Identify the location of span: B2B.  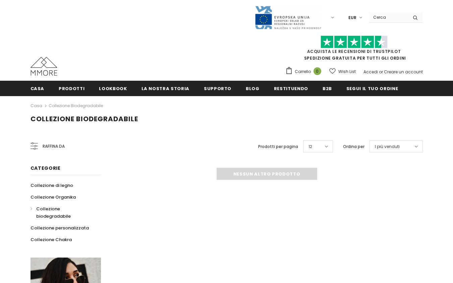
(327, 89).